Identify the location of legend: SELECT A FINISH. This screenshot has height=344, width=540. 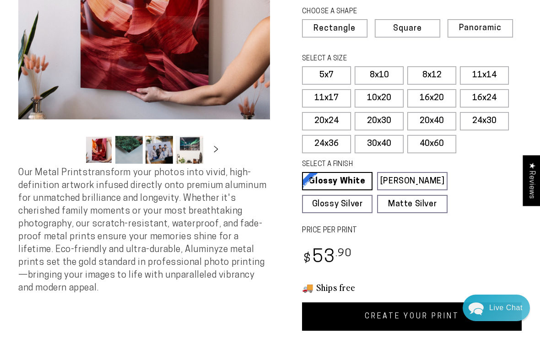
(366, 165).